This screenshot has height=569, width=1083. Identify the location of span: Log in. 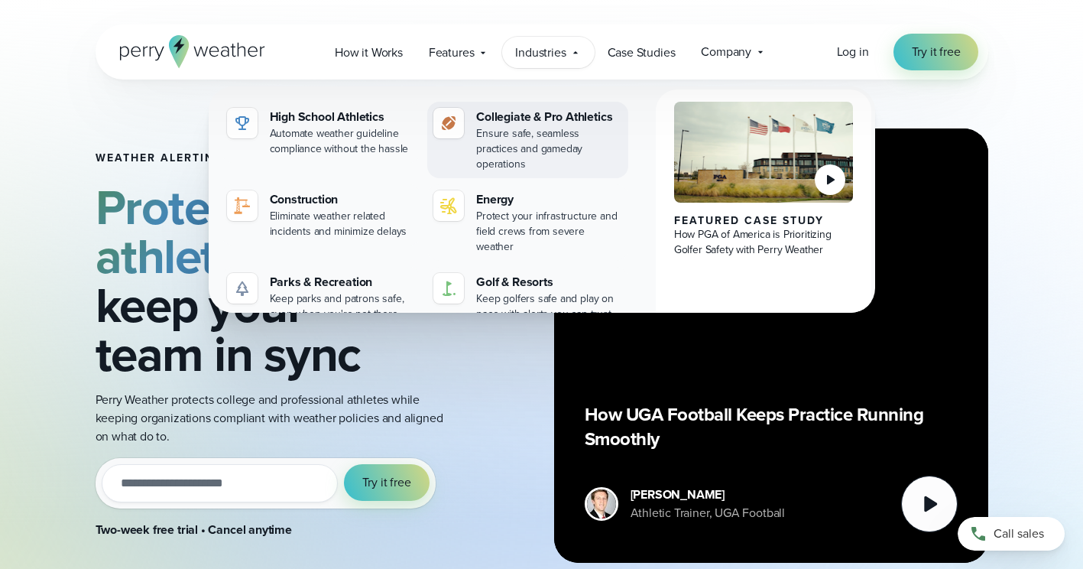
(853, 51).